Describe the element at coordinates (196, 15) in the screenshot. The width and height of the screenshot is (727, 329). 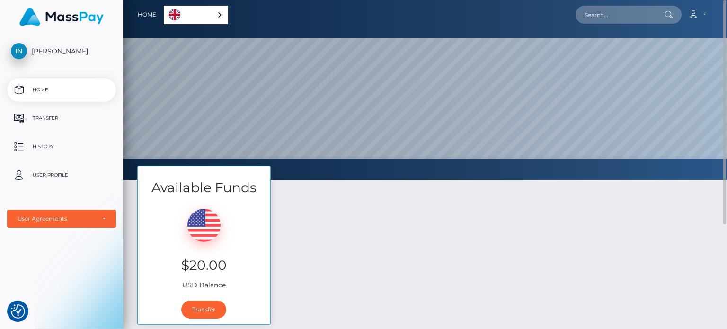
I see `a: English` at that location.